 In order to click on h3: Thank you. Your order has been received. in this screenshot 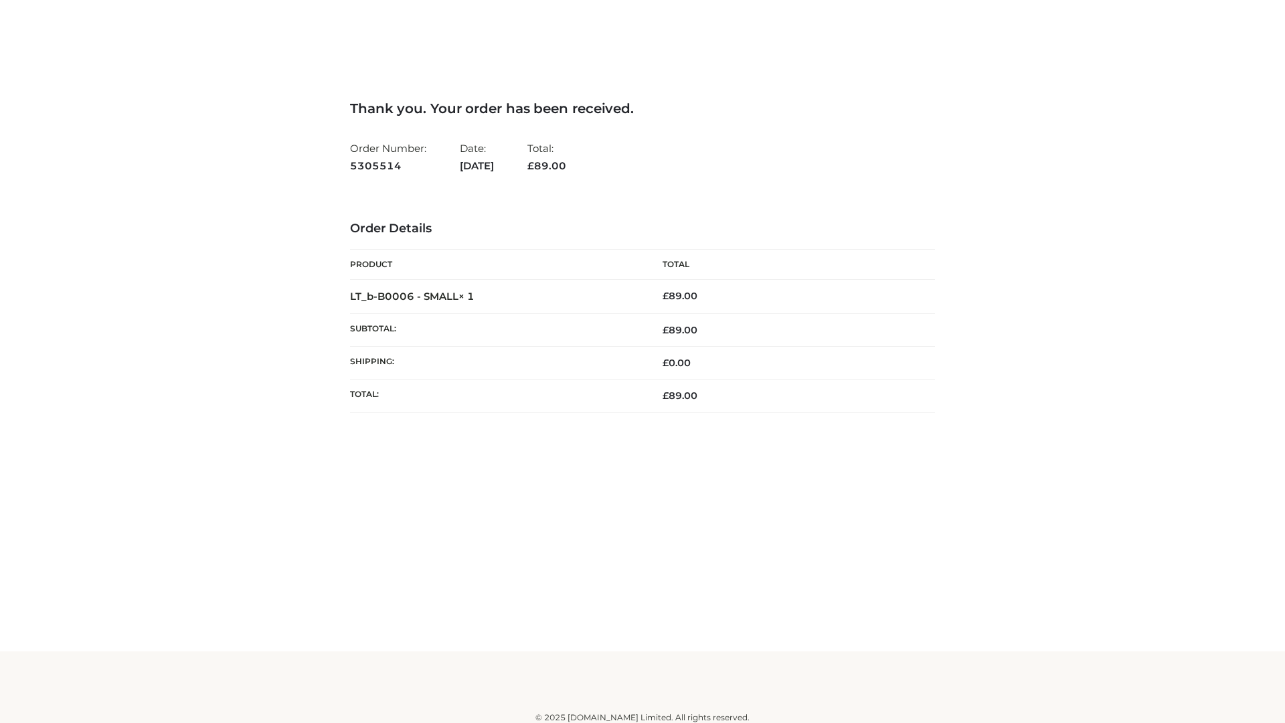, I will do `click(642, 108)`.